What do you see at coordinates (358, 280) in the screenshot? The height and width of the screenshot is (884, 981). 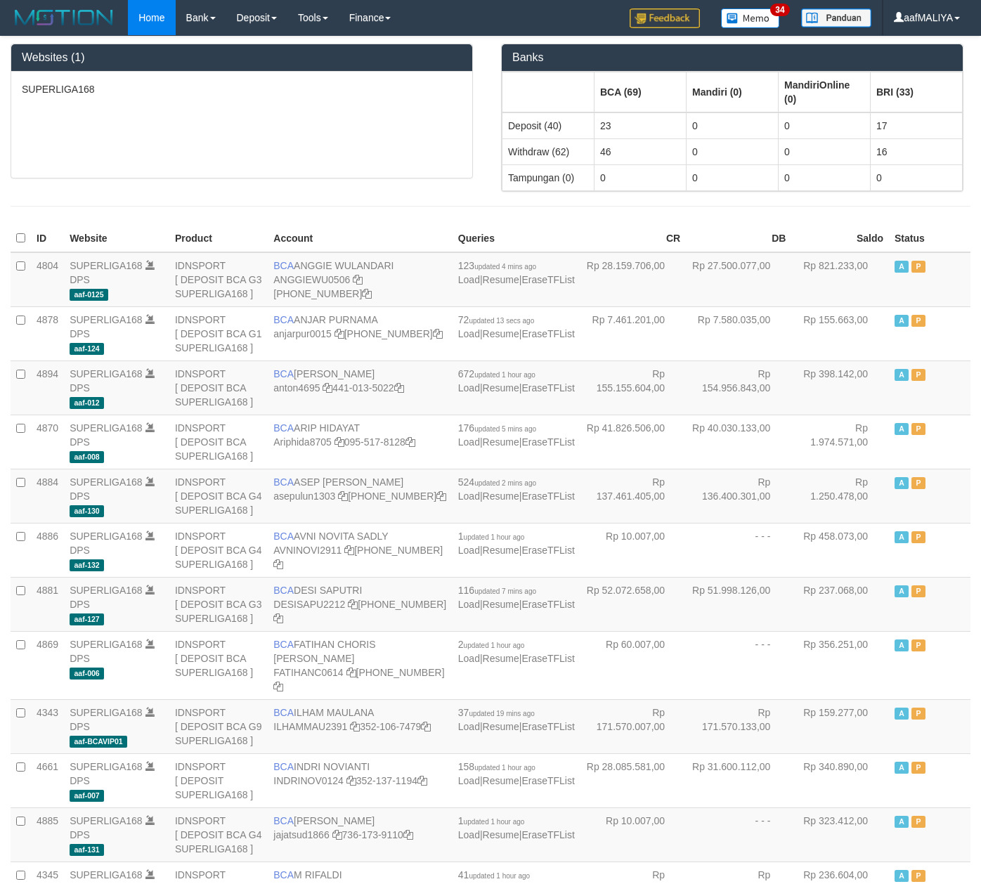 I see `a: Copy ANGGIEWU0506 to clipboard` at bounding box center [358, 280].